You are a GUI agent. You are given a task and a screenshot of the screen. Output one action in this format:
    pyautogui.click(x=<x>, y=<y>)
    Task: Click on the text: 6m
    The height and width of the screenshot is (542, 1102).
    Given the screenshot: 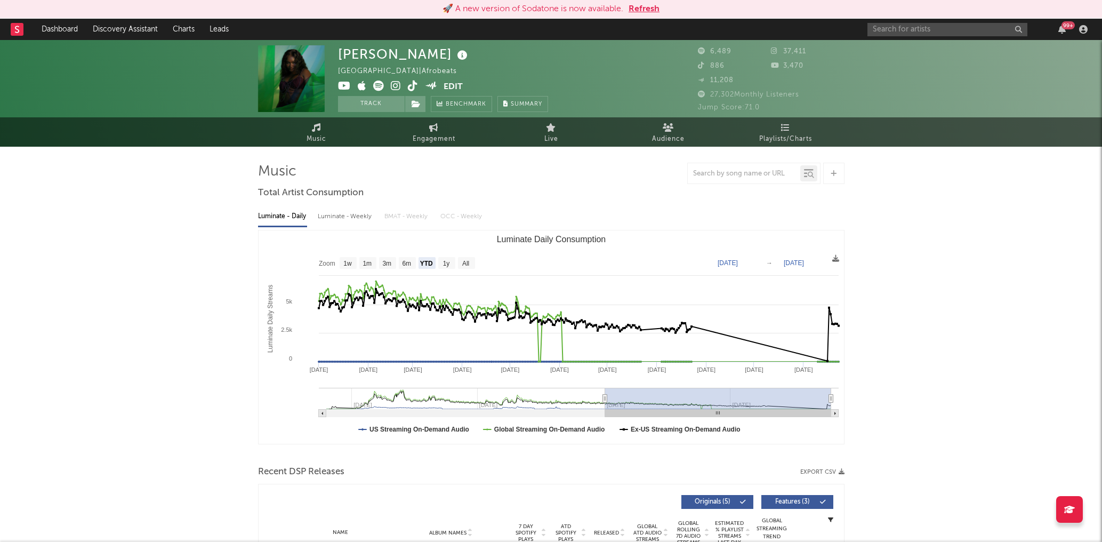 What is the action you would take?
    pyautogui.click(x=406, y=263)
    